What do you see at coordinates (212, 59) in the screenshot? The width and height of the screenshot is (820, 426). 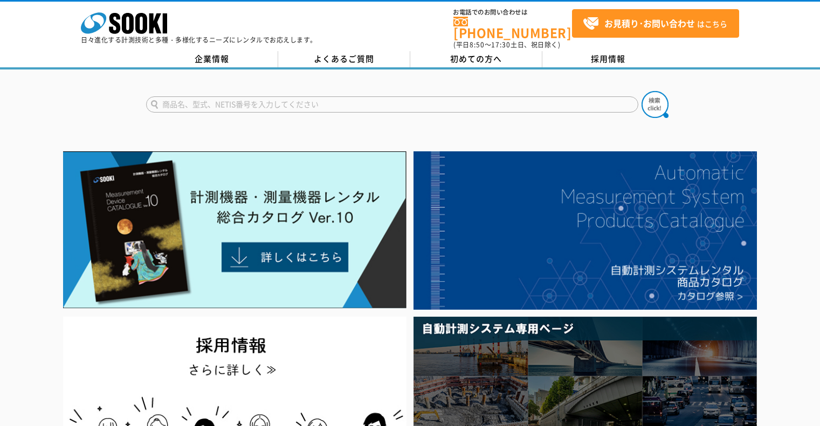 I see `a: 企業情報` at bounding box center [212, 59].